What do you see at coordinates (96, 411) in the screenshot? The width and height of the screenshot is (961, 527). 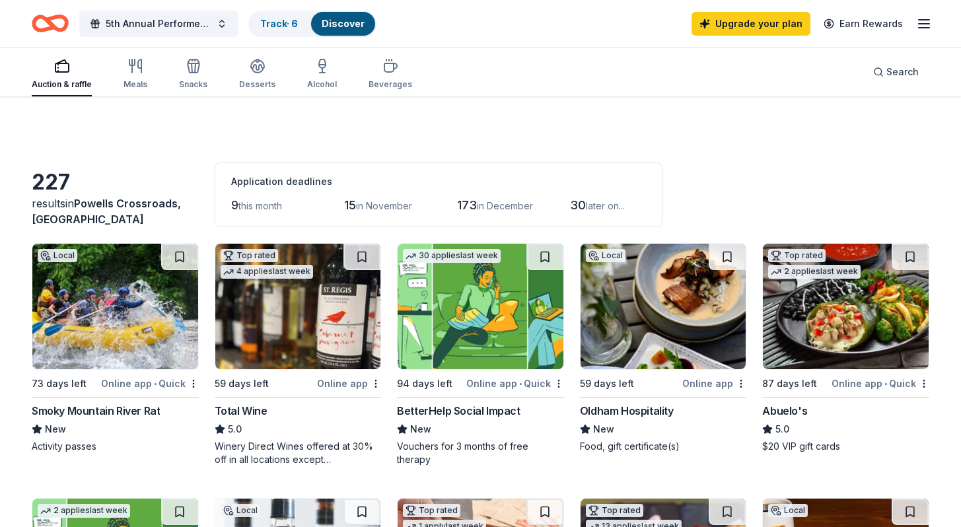 I see `div: Smoky Mountain River Rat` at bounding box center [96, 411].